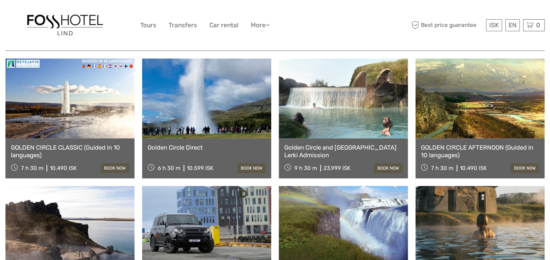 The height and width of the screenshot is (260, 550). Describe the element at coordinates (494, 25) in the screenshot. I see `span: ISK` at that location.